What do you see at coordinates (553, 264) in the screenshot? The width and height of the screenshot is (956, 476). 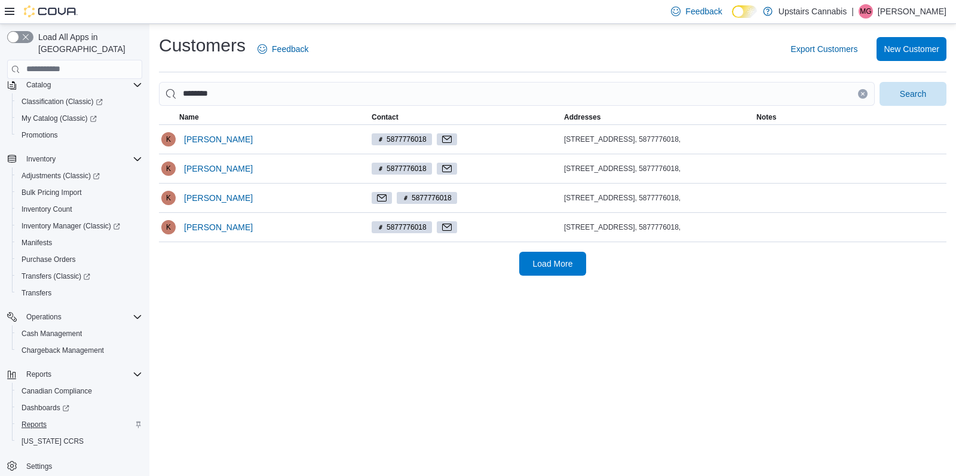 I see `span: Load More` at bounding box center [553, 264].